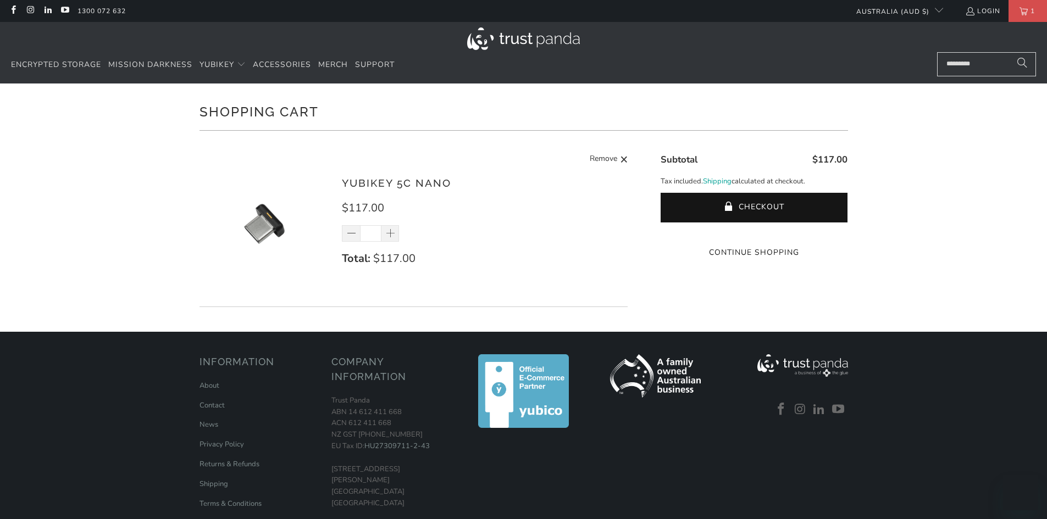 This screenshot has height=519, width=1047. Describe the element at coordinates (603, 159) in the screenshot. I see `span: Remove` at that location.